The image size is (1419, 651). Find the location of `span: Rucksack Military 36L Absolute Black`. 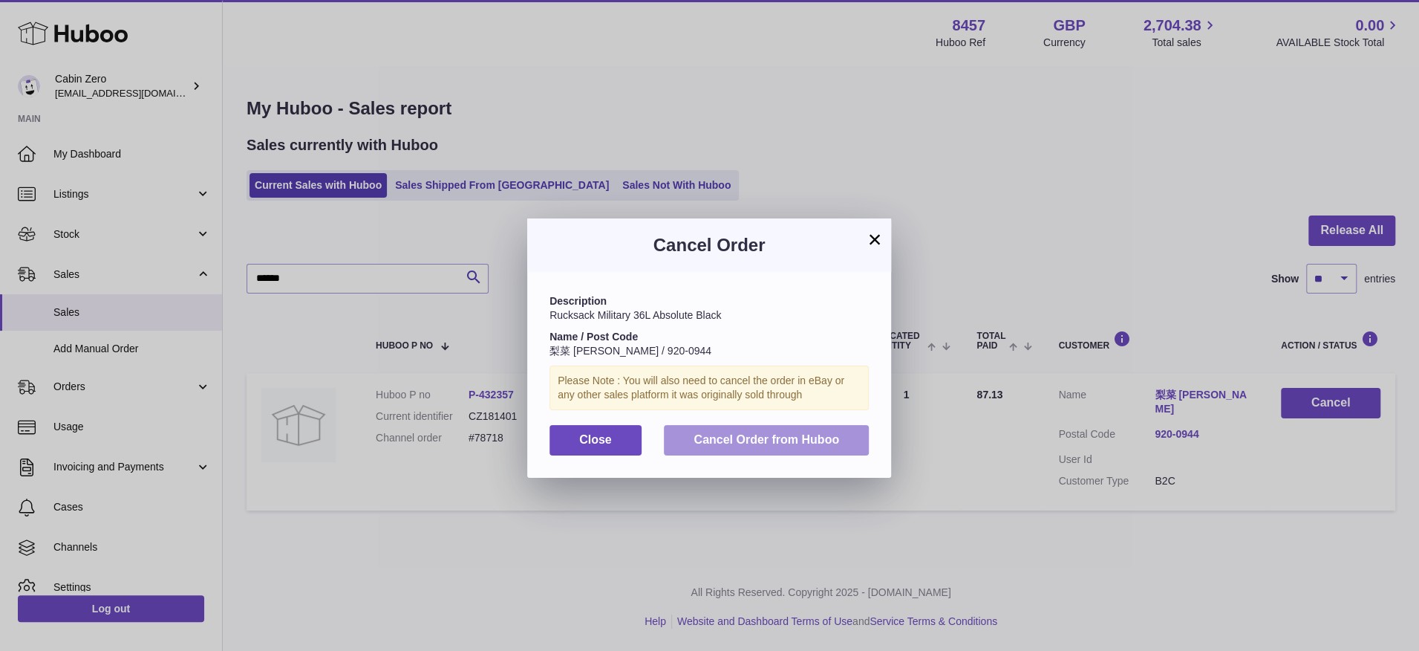

span: Rucksack Military 36L Absolute Black is located at coordinates (635, 315).